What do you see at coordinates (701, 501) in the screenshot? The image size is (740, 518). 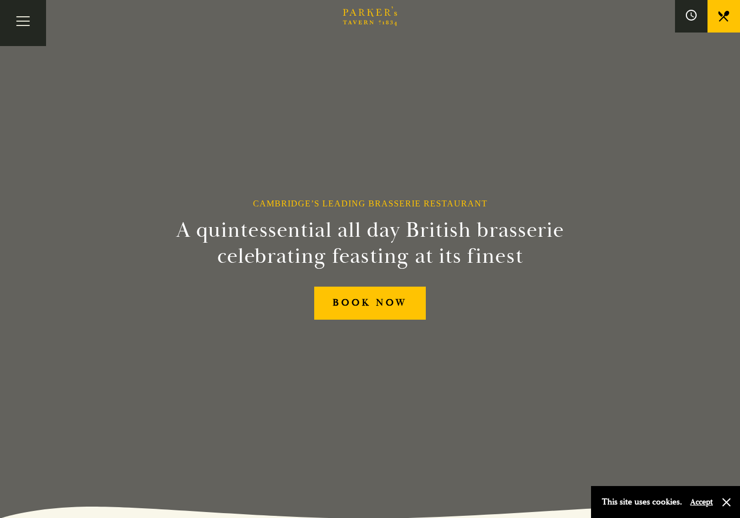 I see `button: Accept` at bounding box center [701, 501].